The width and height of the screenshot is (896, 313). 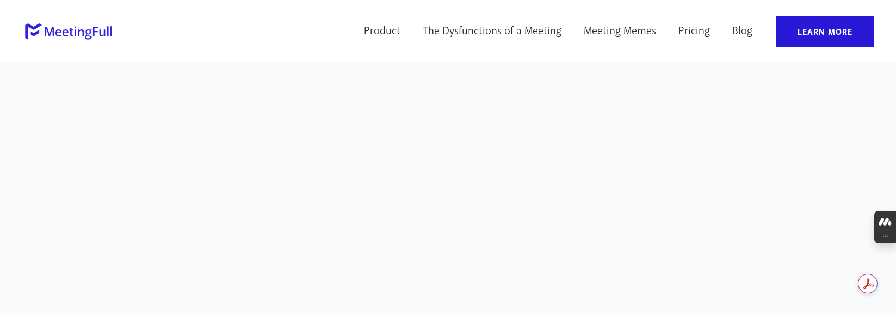 I want to click on a: The Dysfunctions of a Meeting, so click(x=492, y=32).